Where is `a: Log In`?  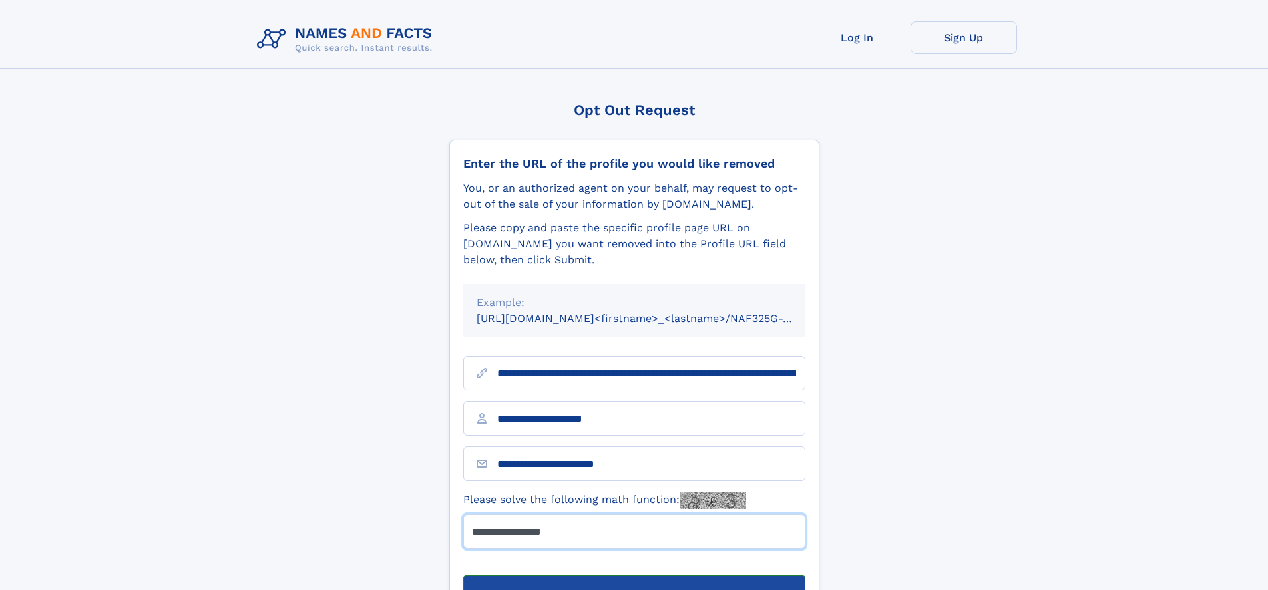 a: Log In is located at coordinates (857, 37).